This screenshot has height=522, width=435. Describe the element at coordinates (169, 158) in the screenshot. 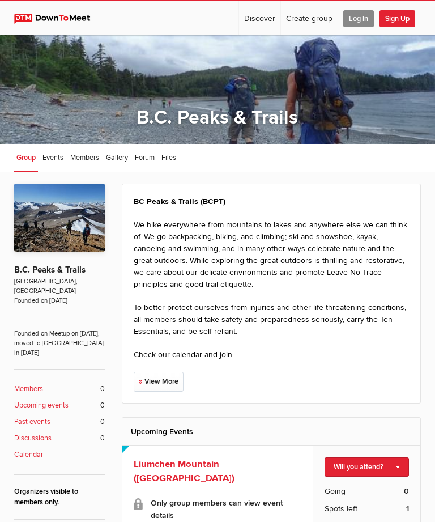

I see `a: Files` at that location.